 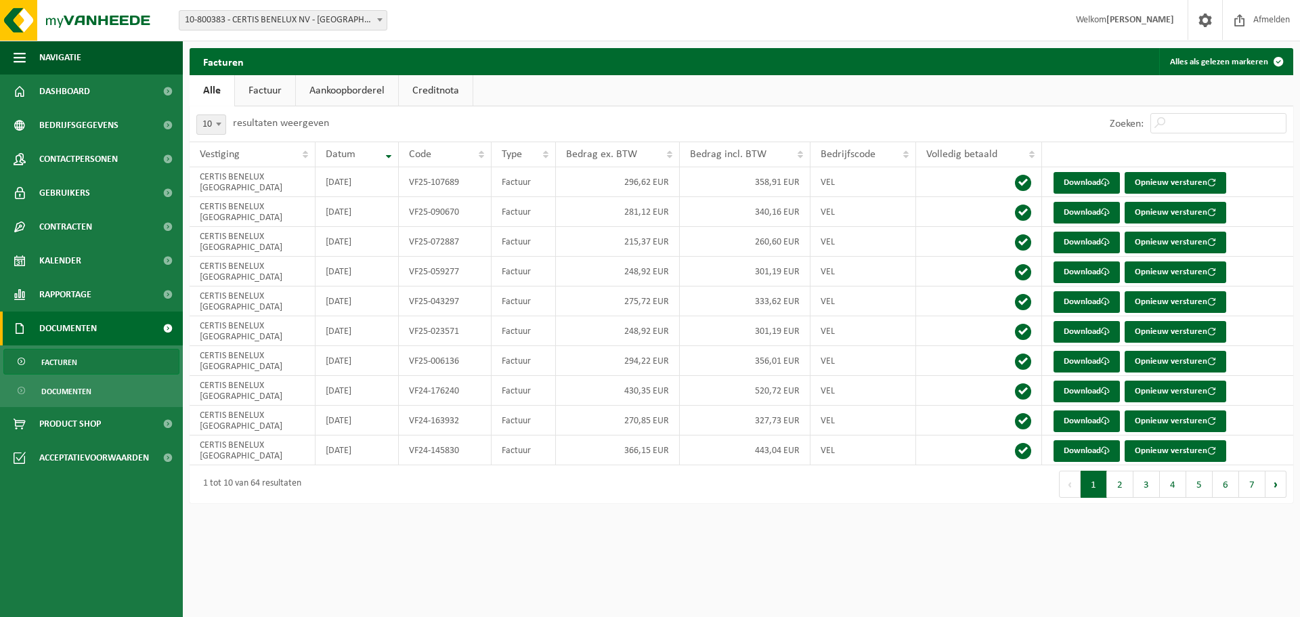 What do you see at coordinates (445, 242) in the screenshot?
I see `td: VF25-072887` at bounding box center [445, 242].